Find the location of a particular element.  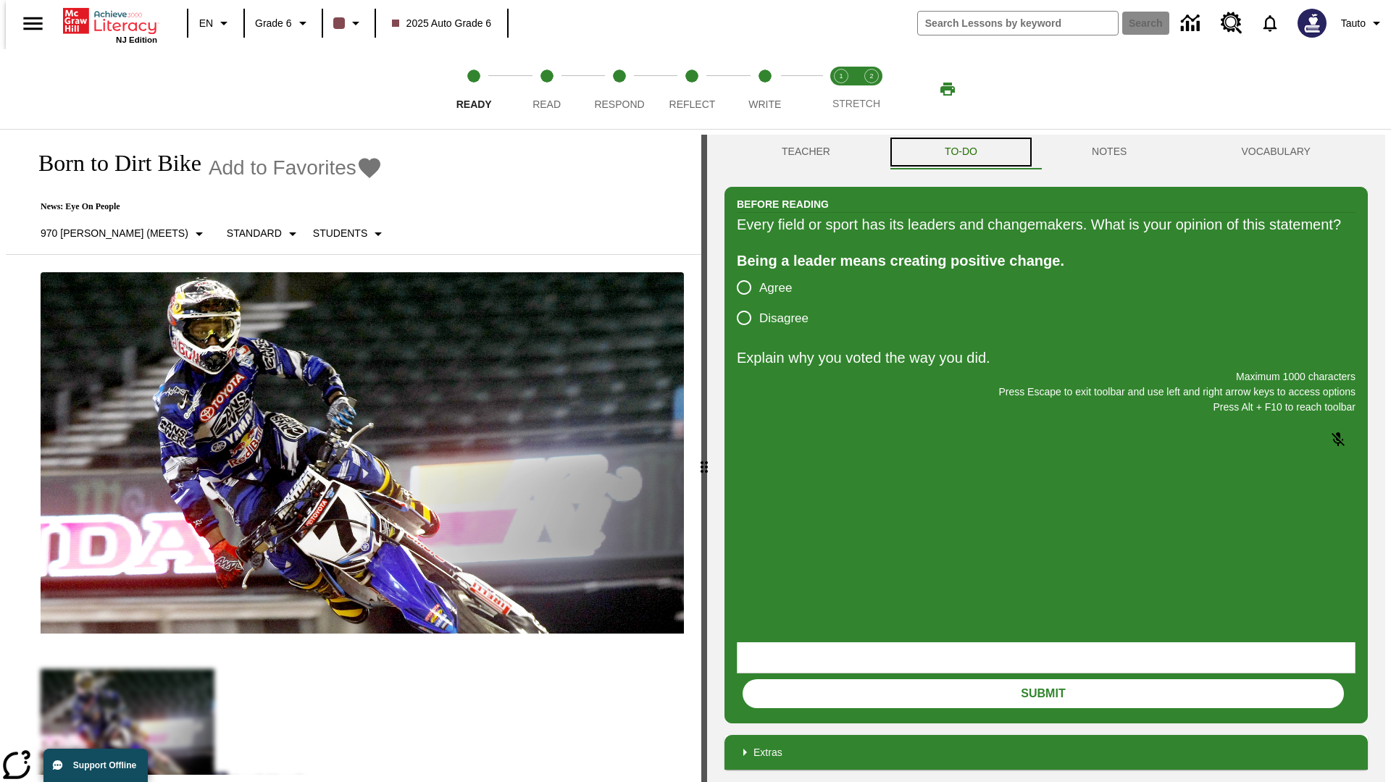

button: Ready step 1 of 5 is located at coordinates (474, 89).